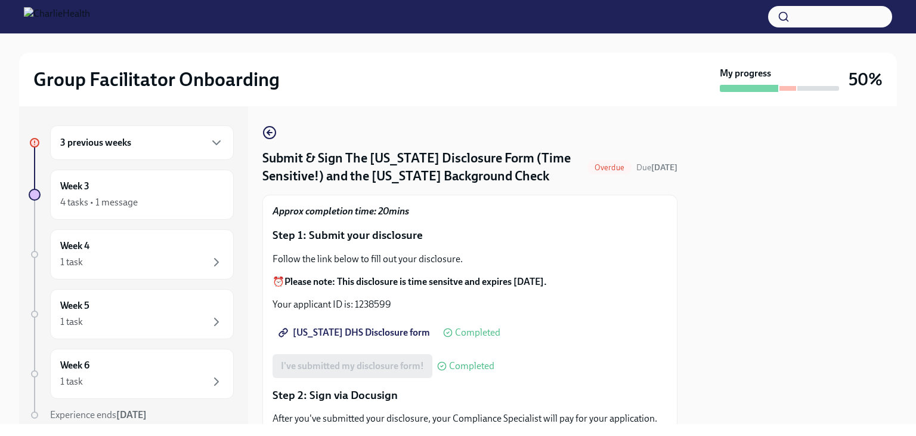 Image resolution: width=916 pixels, height=436 pixels. I want to click on h6: Week 6, so click(75, 365).